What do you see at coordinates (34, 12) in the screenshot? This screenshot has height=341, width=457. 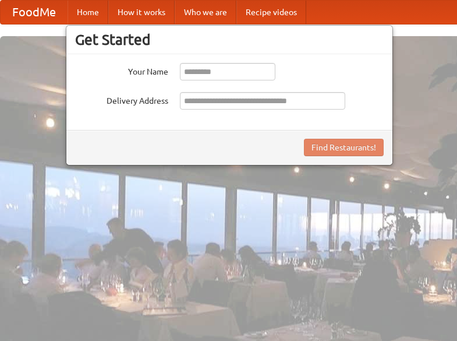 I see `a: FoodMe` at bounding box center [34, 12].